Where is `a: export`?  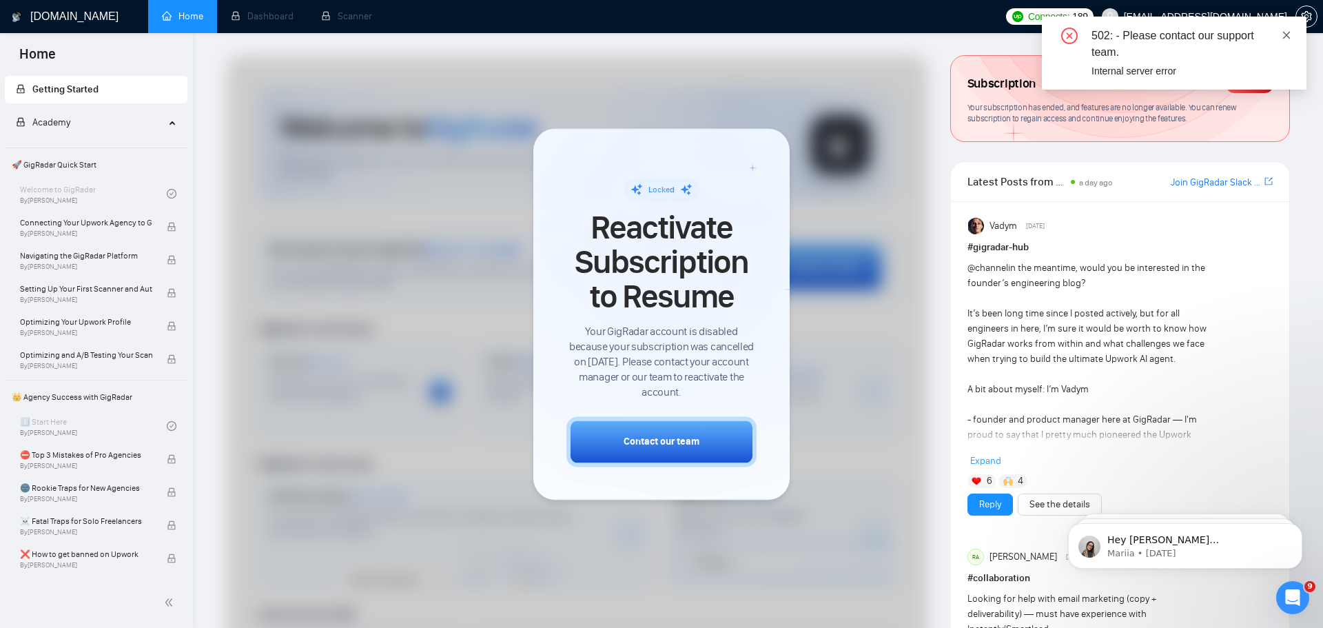 a: export is located at coordinates (1269, 181).